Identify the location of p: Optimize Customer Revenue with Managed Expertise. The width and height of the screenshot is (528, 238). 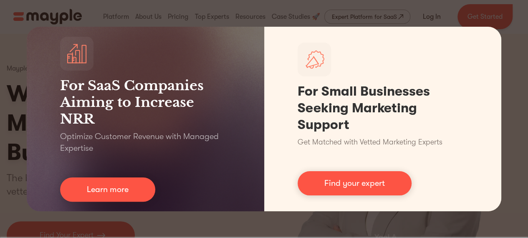
(145, 142).